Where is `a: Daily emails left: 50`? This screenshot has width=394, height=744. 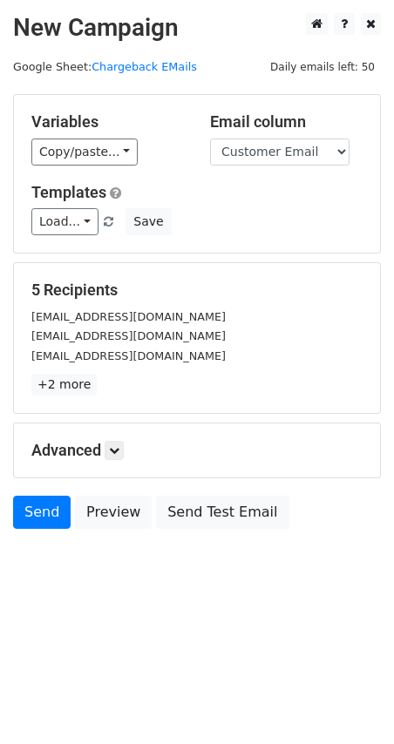 a: Daily emails left: 50 is located at coordinates (323, 66).